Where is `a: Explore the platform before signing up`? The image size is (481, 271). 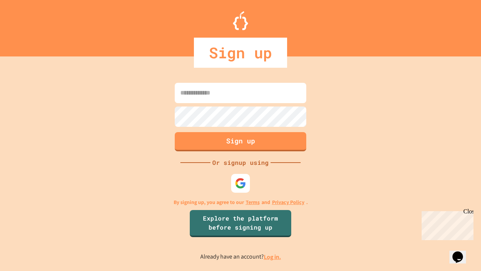 a: Explore the platform before signing up is located at coordinates (240, 223).